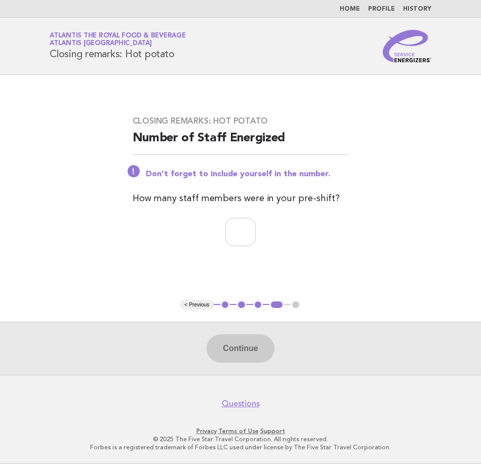  What do you see at coordinates (258, 305) in the screenshot?
I see `button: 3` at bounding box center [258, 305].